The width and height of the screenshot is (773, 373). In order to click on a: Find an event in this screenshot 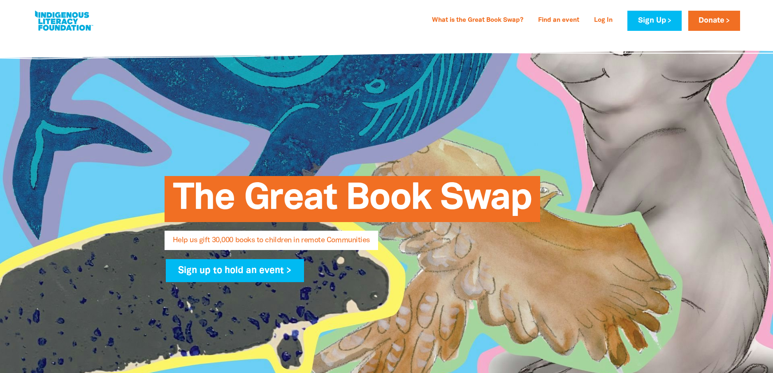, I will do `click(559, 21)`.